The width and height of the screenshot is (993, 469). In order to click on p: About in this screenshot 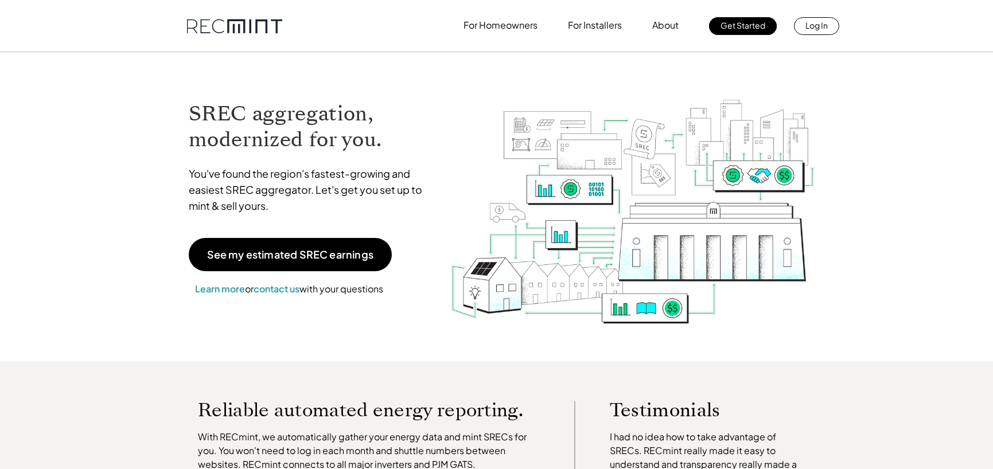, I will do `click(666, 25)`.